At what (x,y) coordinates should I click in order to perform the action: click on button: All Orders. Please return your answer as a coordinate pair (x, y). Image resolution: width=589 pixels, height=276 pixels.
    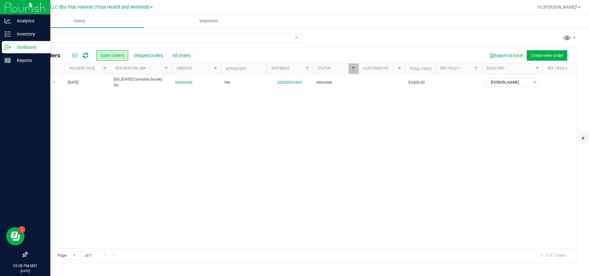
    Looking at the image, I should click on (181, 55).